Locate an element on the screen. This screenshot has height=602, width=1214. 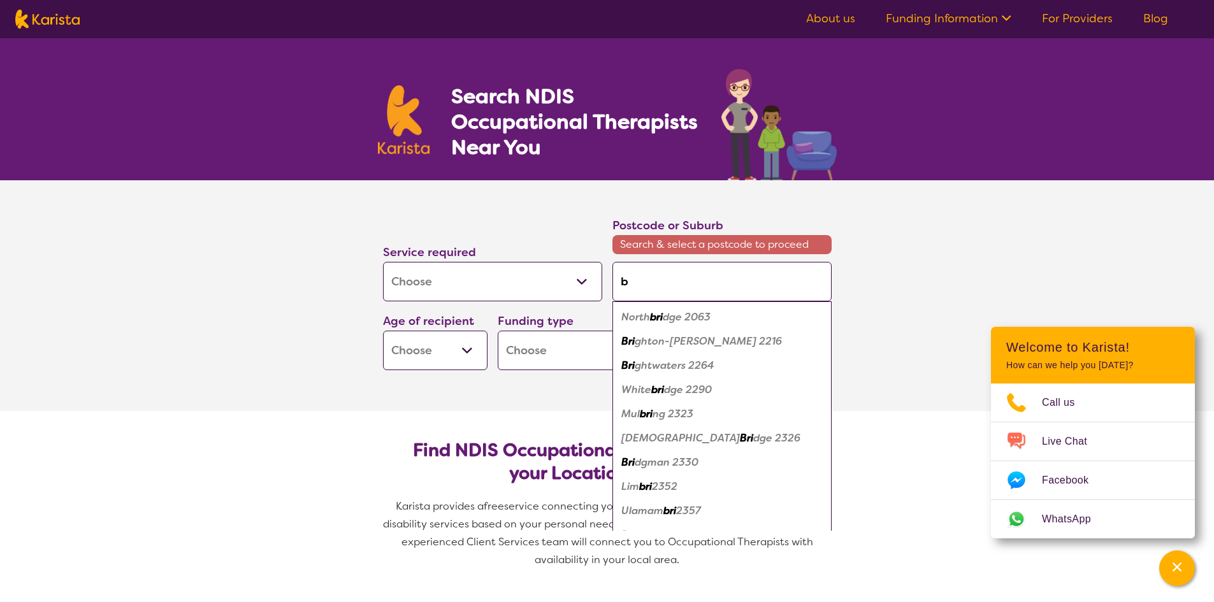
div: Northbridge 2063 is located at coordinates (722, 317).